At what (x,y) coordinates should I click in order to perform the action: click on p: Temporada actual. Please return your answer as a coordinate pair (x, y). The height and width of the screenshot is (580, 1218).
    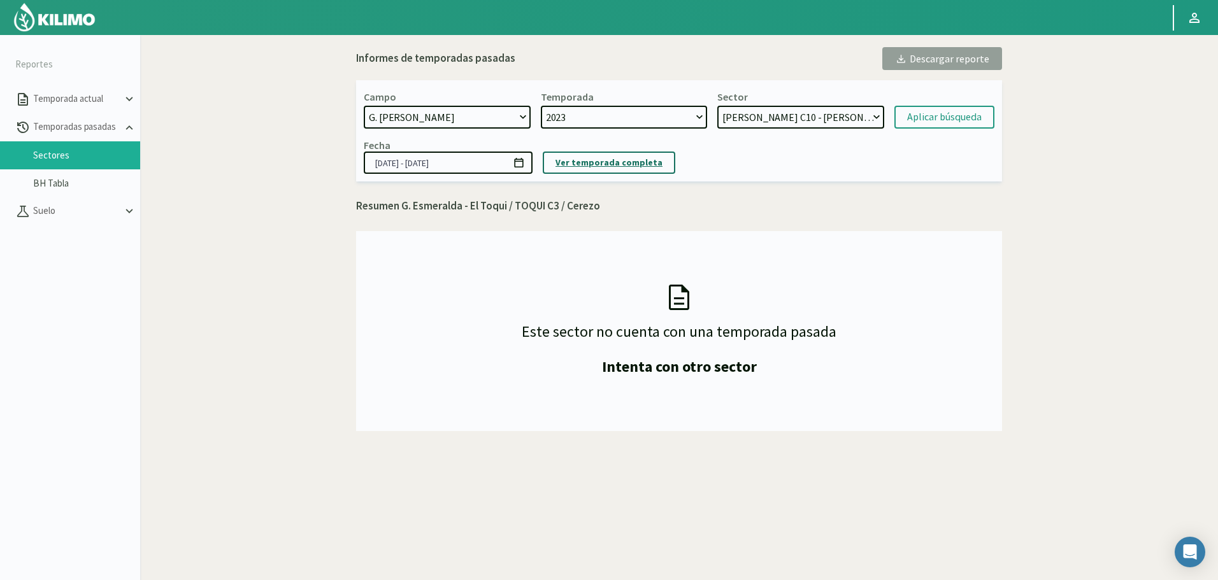
    Looking at the image, I should click on (76, 99).